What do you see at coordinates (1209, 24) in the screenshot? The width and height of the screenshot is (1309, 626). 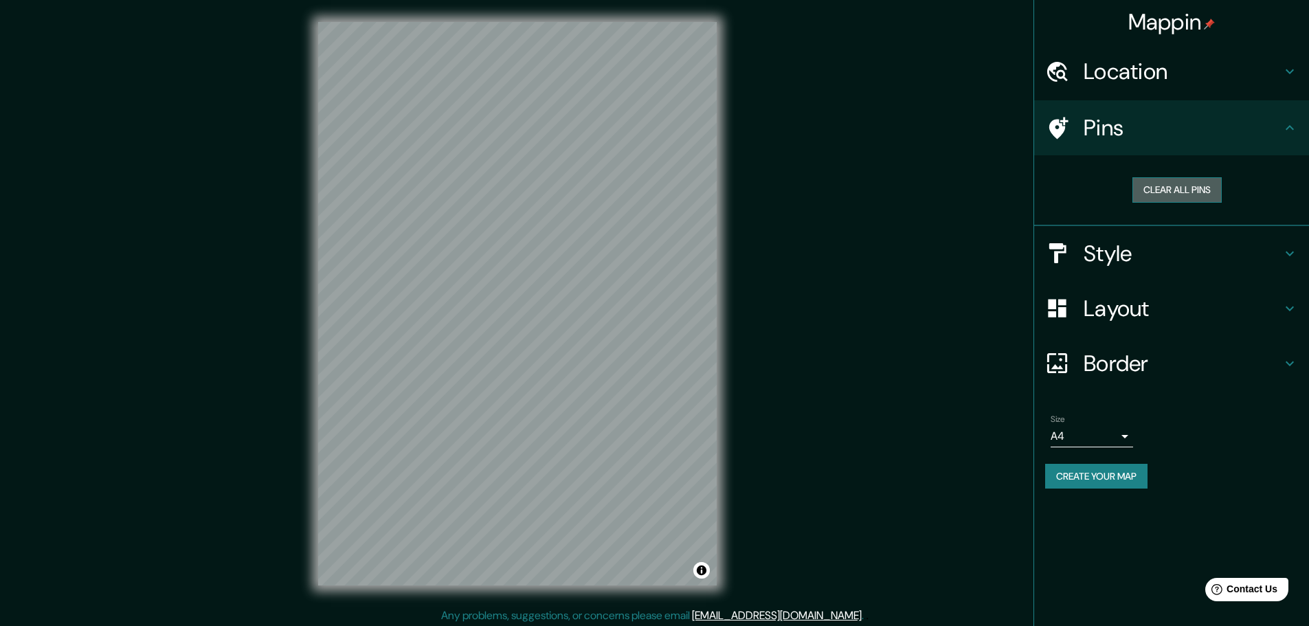 I see `img: pin-icon.png` at bounding box center [1209, 24].